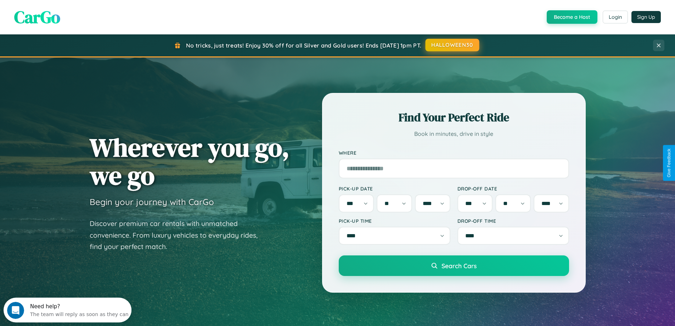  What do you see at coordinates (513, 221) in the screenshot?
I see `label: Drop-off Time` at bounding box center [513, 221].